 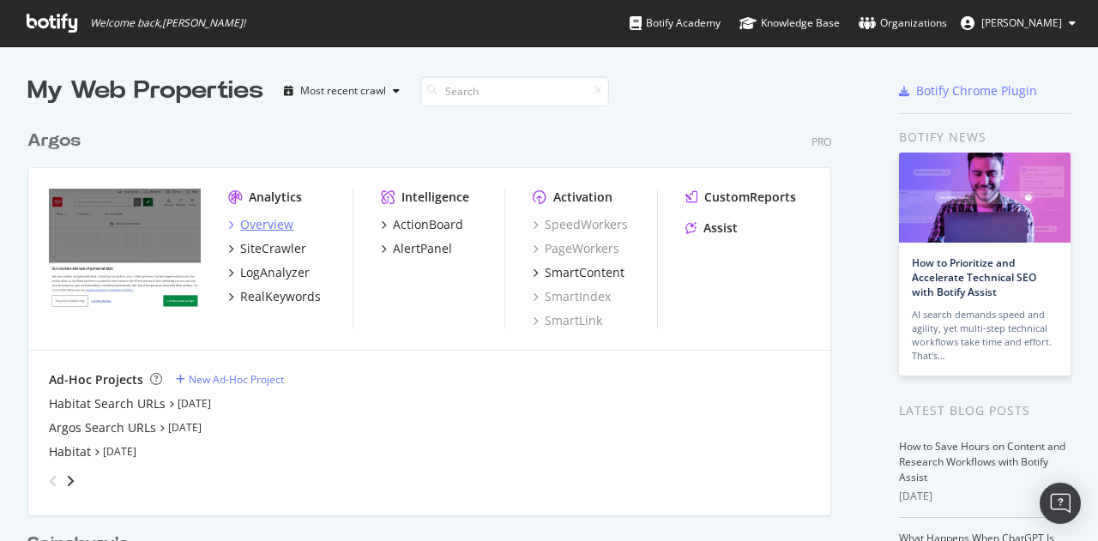 What do you see at coordinates (571, 297) in the screenshot?
I see `div: SmartIndex` at bounding box center [571, 297].